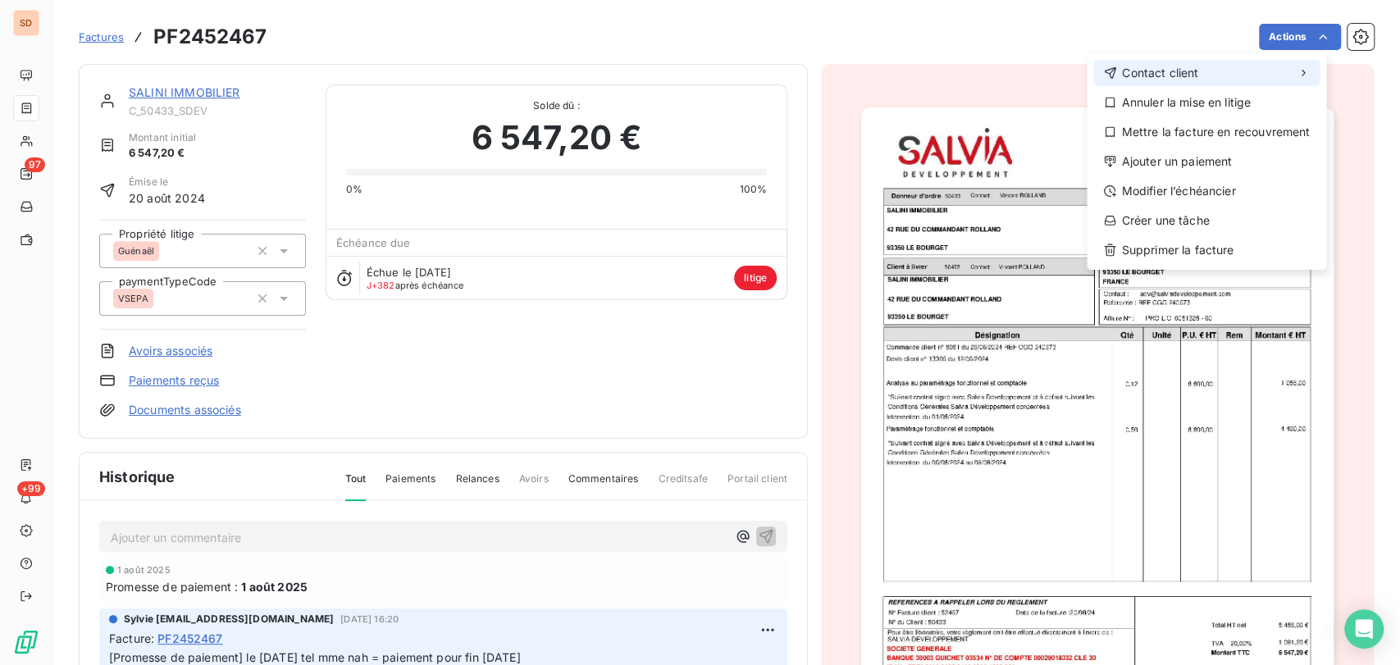 Image resolution: width=1400 pixels, height=665 pixels. What do you see at coordinates (1207, 132) in the screenshot?
I see `div: Mettre la facture en recouvrement` at bounding box center [1207, 132].